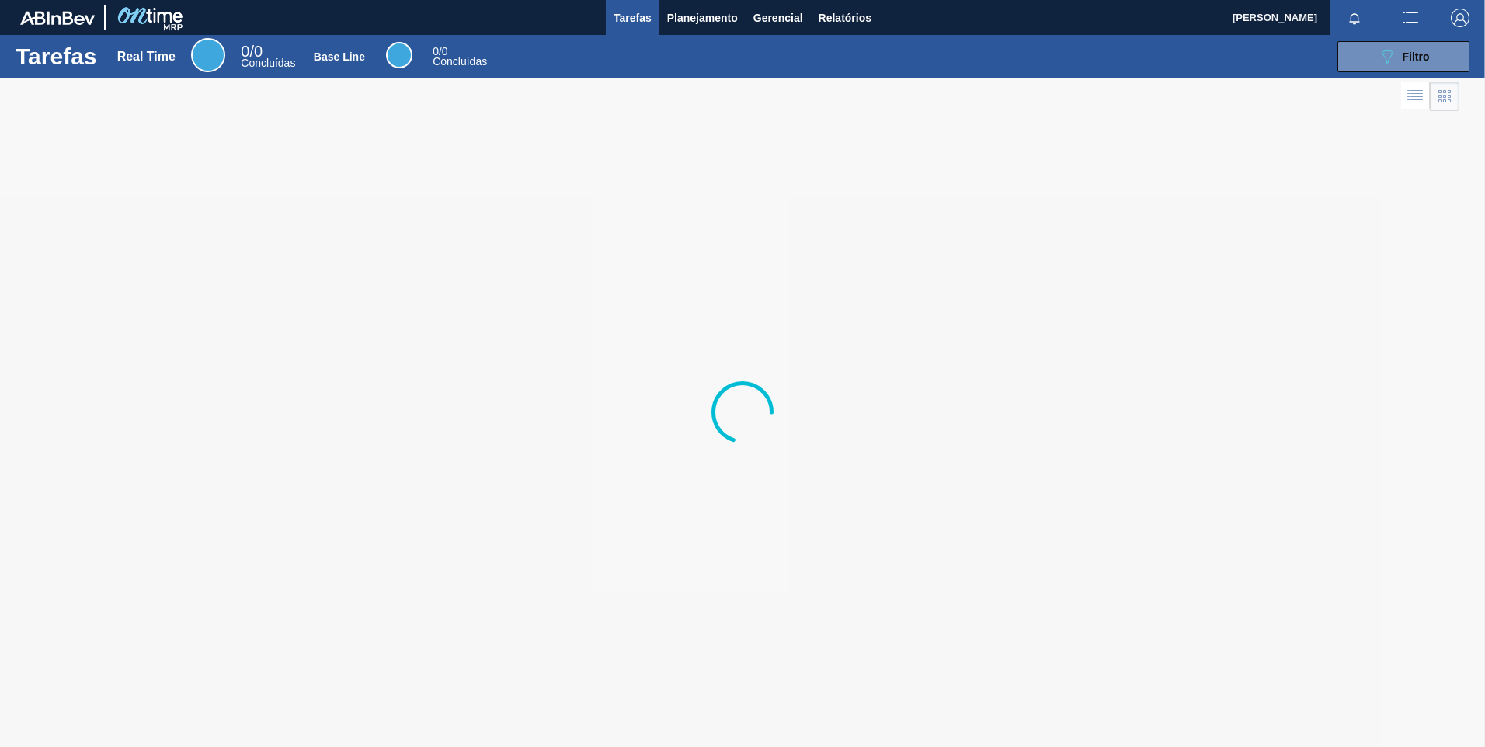  I want to click on span: Filtro, so click(1416, 57).